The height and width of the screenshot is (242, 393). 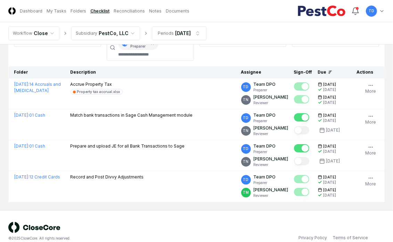 What do you see at coordinates (303, 72) in the screenshot?
I see `th: Sign-Off` at bounding box center [303, 72].